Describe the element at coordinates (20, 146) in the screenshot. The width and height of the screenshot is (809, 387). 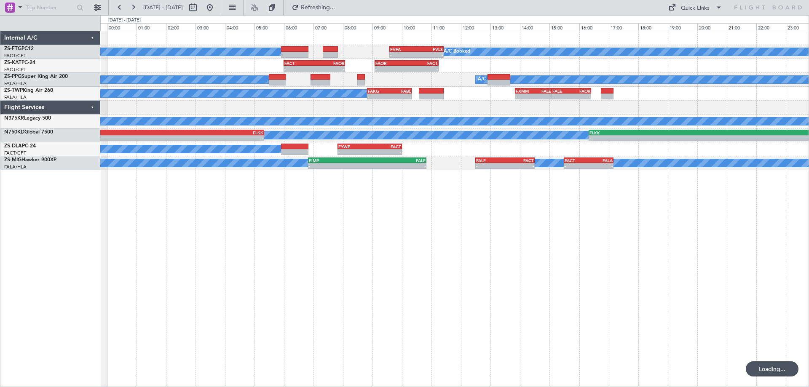
I see `a: ZS-DLAPC-24` at that location.